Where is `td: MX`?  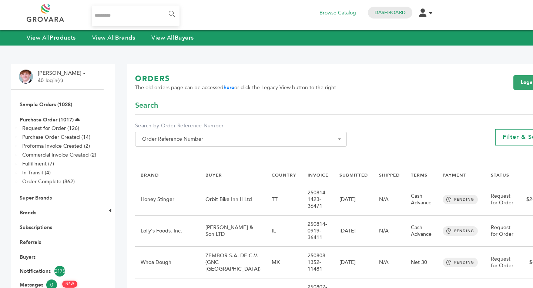 td: MX is located at coordinates (284, 263).